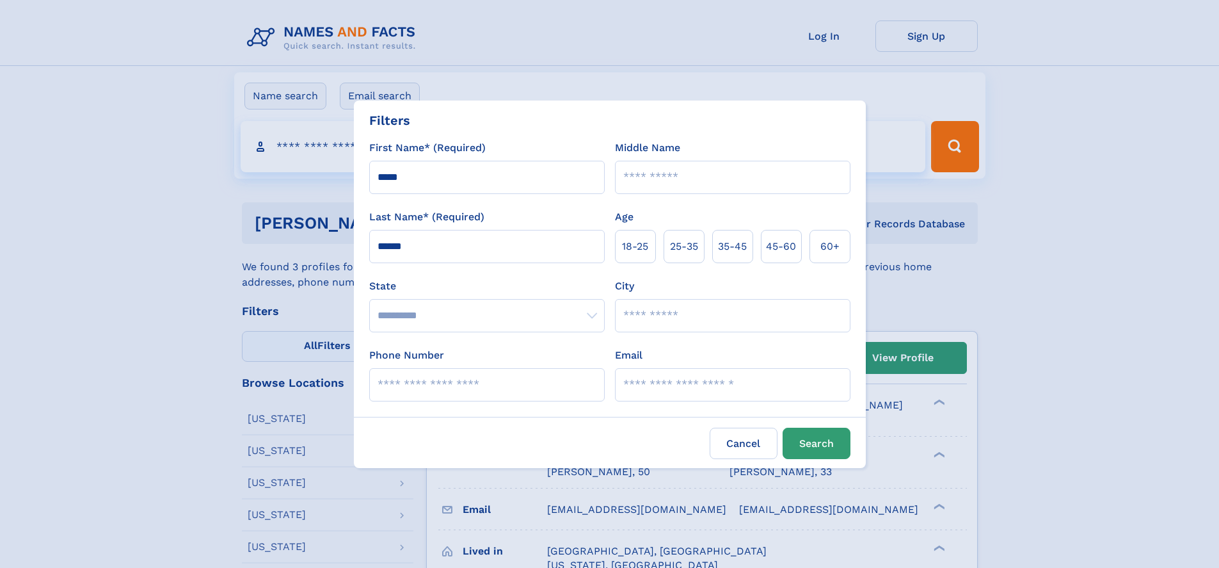  I want to click on span: 35‑45, so click(732, 246).